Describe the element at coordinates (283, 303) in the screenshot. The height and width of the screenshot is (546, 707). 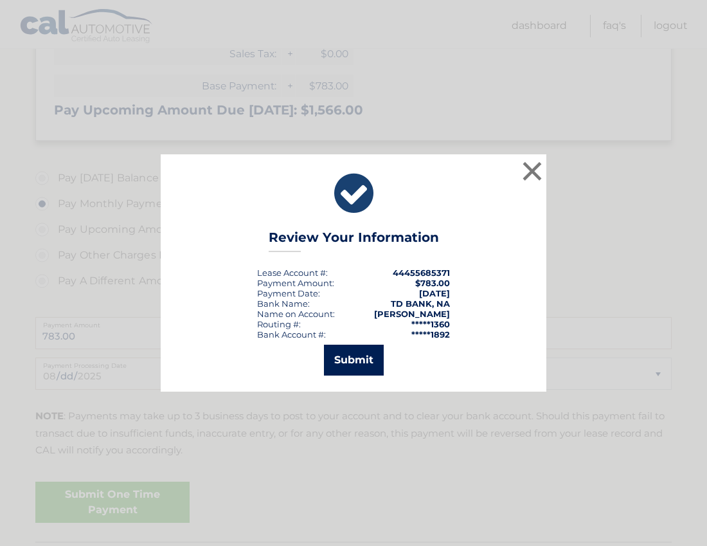
I see `div: Bank Name:` at that location.